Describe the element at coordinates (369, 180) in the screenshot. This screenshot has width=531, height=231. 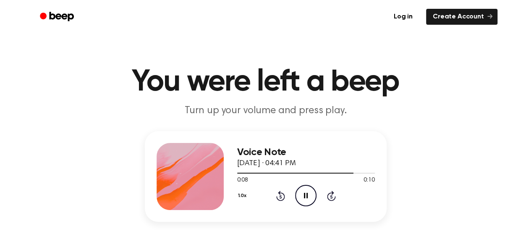
I see `span: 0:10` at that location.